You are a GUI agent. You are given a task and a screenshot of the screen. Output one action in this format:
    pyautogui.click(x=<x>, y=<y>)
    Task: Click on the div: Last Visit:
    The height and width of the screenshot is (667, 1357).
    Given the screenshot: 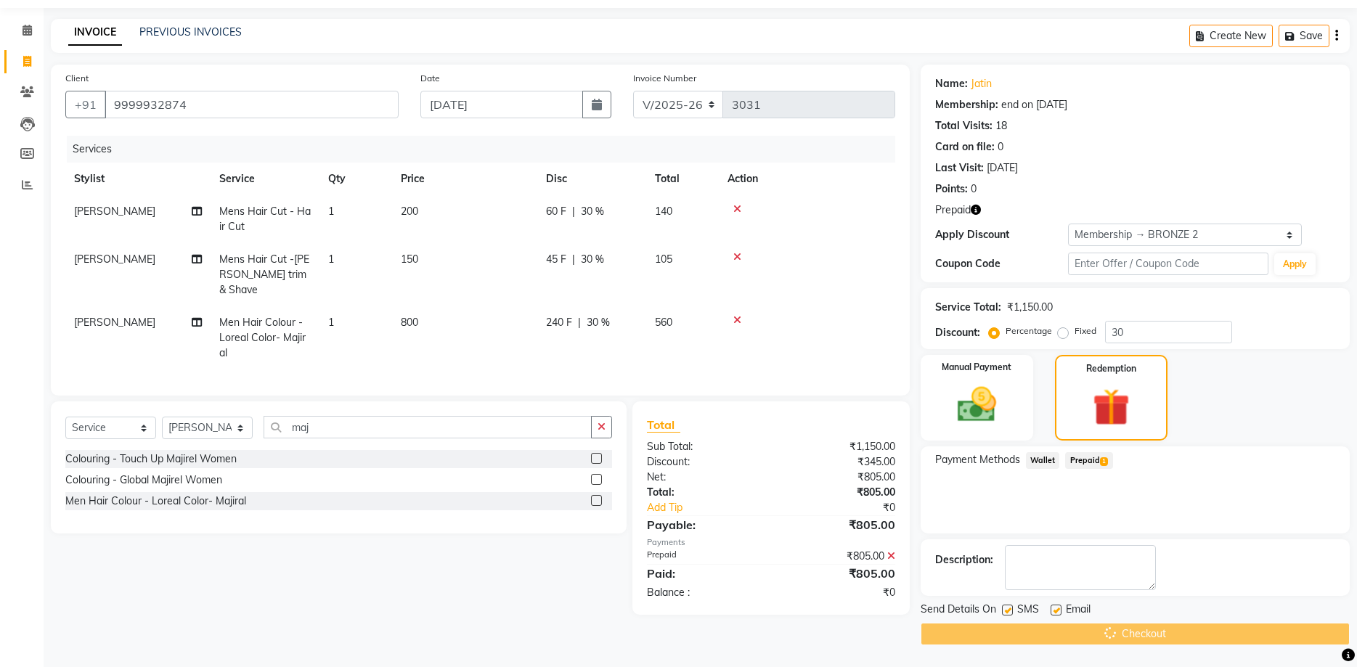 What is the action you would take?
    pyautogui.click(x=959, y=168)
    